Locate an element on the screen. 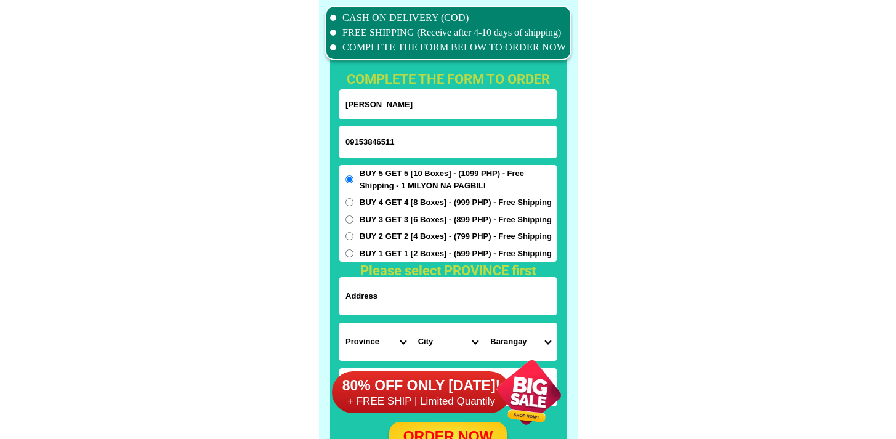 The image size is (896, 439). span: BUY 2 GET 2 [4 Boxes] - (799 PHP) - Free Shipping is located at coordinates (455, 236).